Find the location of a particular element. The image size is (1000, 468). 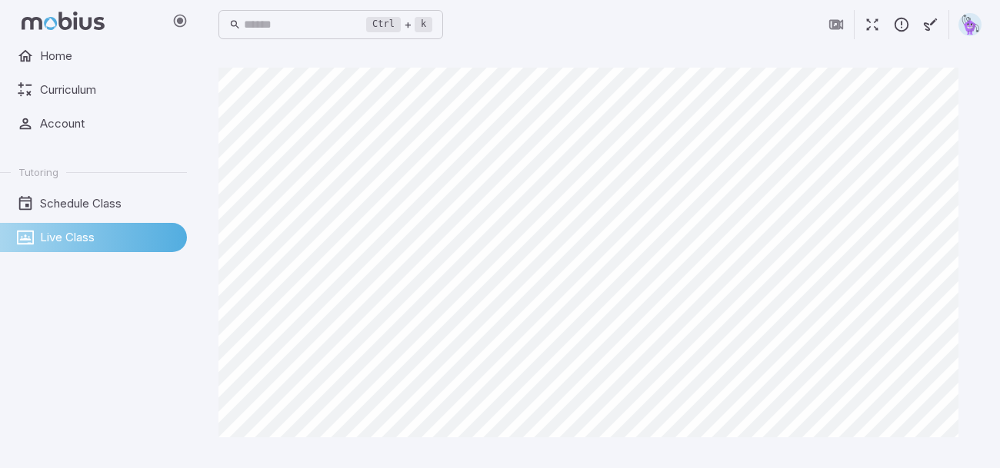

button: Join in Zoom Client is located at coordinates (836, 25).